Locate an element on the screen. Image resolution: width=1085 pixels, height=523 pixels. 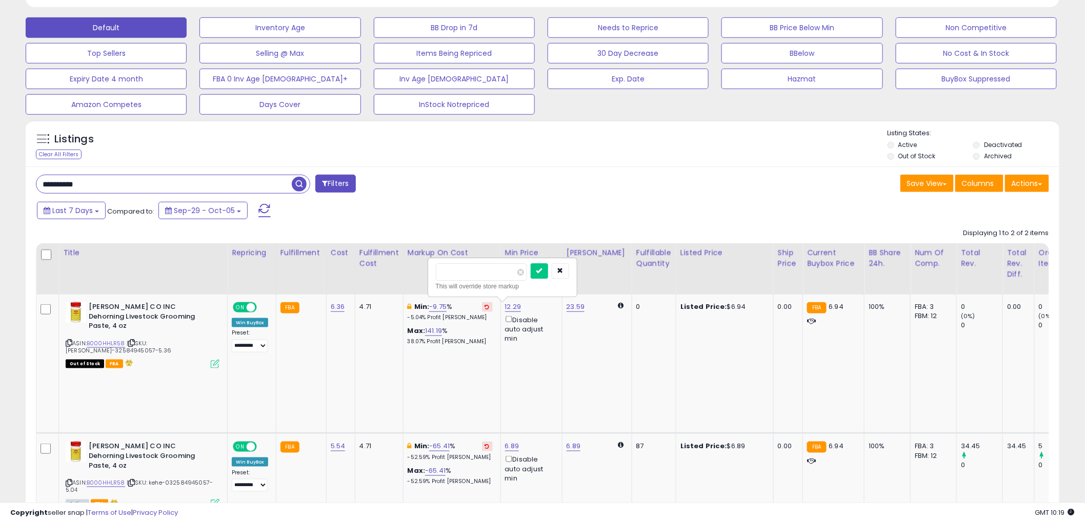
button: Needs to Reprice is located at coordinates (628, 28).